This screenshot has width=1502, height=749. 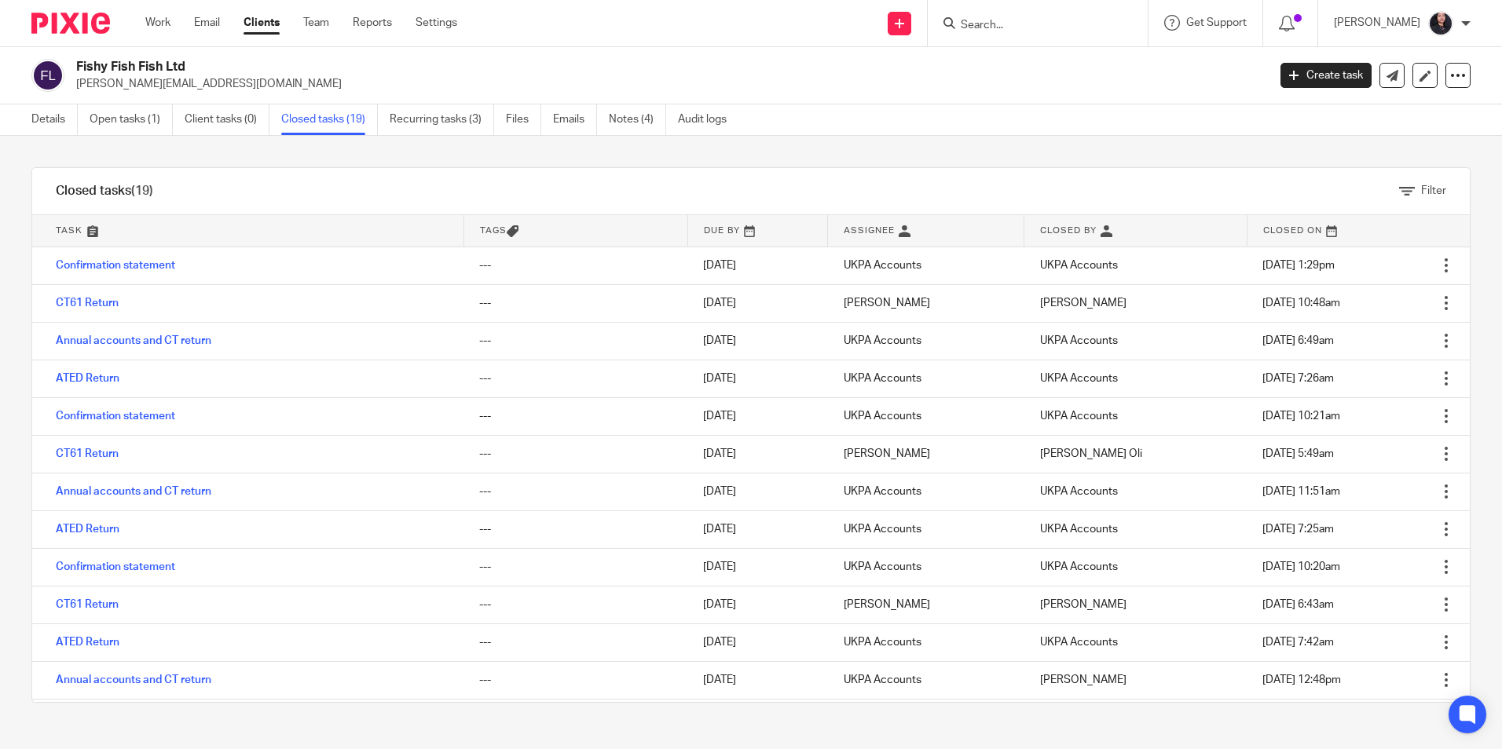 I want to click on img: MicrosoftTeams-image.jfif, so click(x=1440, y=24).